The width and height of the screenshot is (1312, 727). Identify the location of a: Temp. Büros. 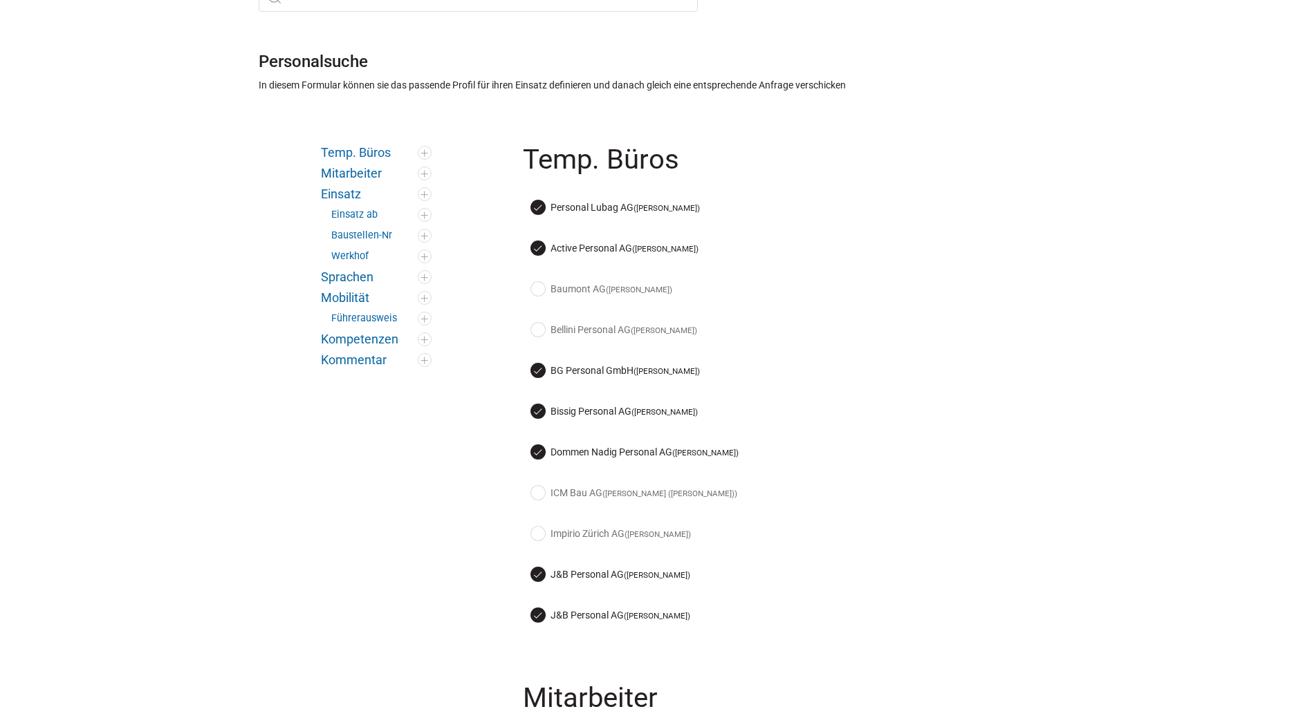
(376, 153).